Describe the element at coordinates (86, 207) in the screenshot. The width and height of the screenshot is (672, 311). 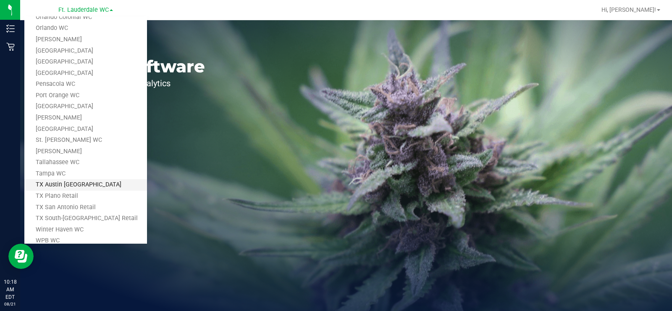
I see `a: TX San Antonio Retail` at that location.